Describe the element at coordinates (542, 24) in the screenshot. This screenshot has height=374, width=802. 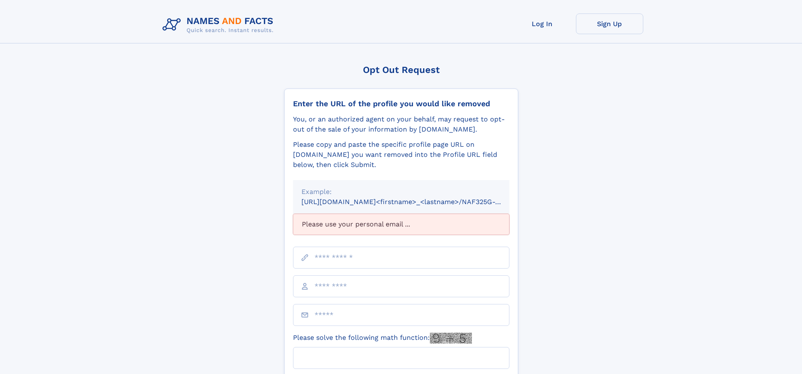
I see `a: Log In` at that location.